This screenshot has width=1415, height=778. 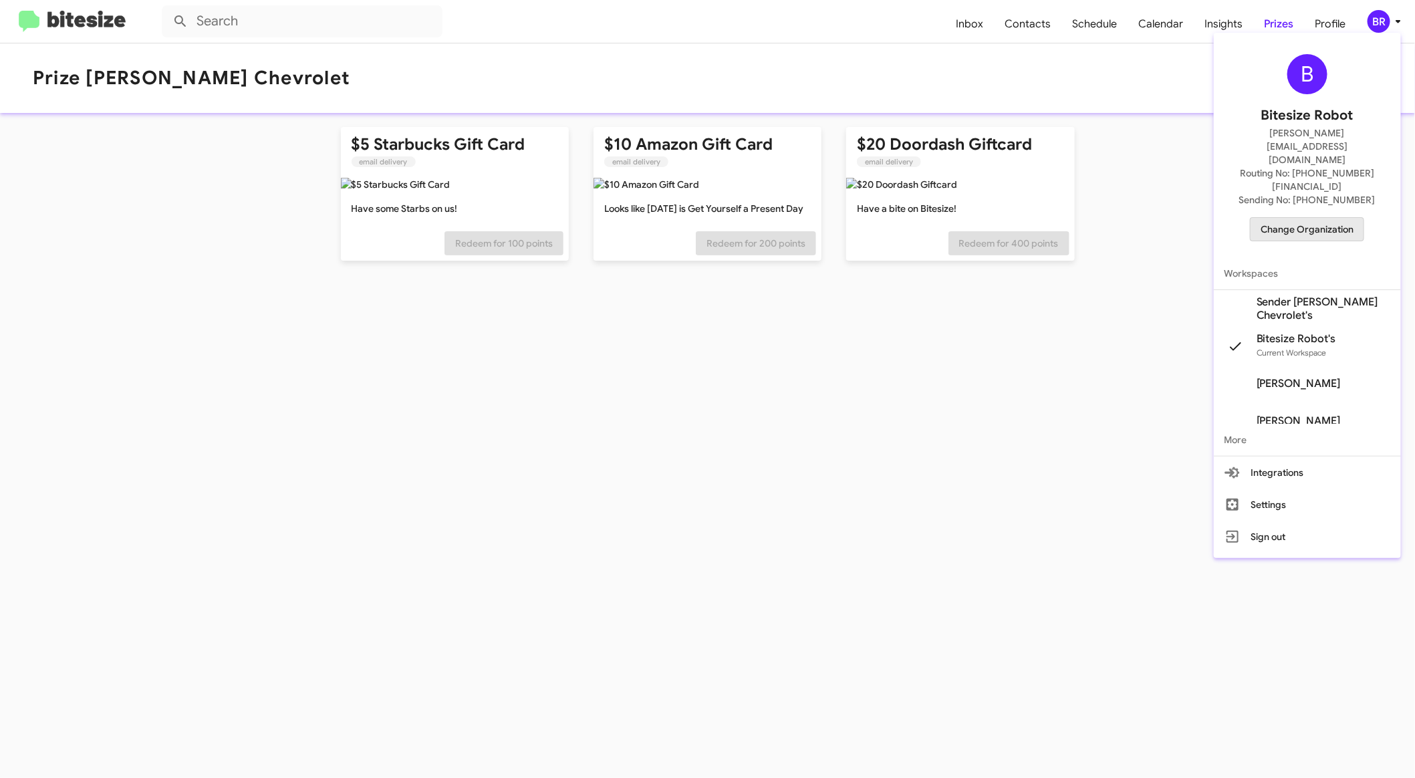 I want to click on span: Change Organization, so click(x=1306, y=229).